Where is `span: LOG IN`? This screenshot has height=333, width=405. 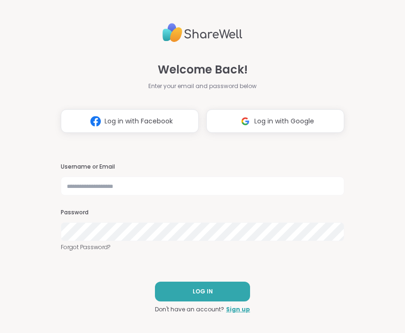 span: LOG IN is located at coordinates (203, 292).